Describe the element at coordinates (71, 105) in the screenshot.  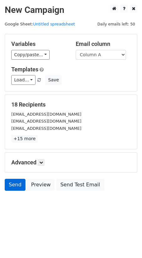
I see `h5: 18 Recipients` at that location.